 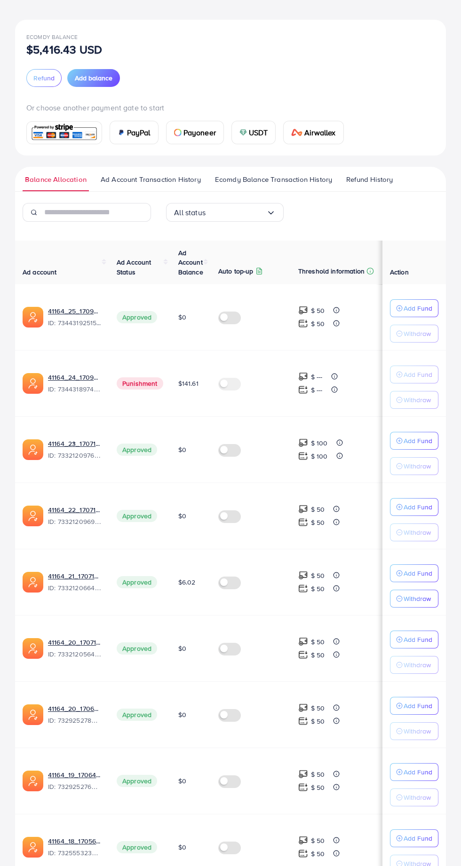 What do you see at coordinates (75, 853) in the screenshot?
I see `span: ID: 7325553238722314241` at bounding box center [75, 853].